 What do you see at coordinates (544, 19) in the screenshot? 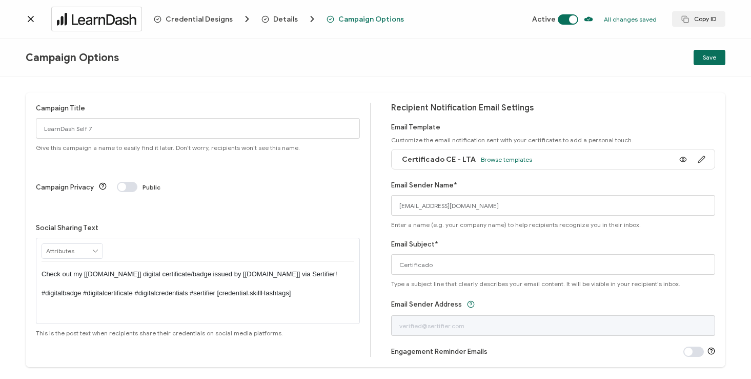
I see `span: Active` at bounding box center [544, 19].